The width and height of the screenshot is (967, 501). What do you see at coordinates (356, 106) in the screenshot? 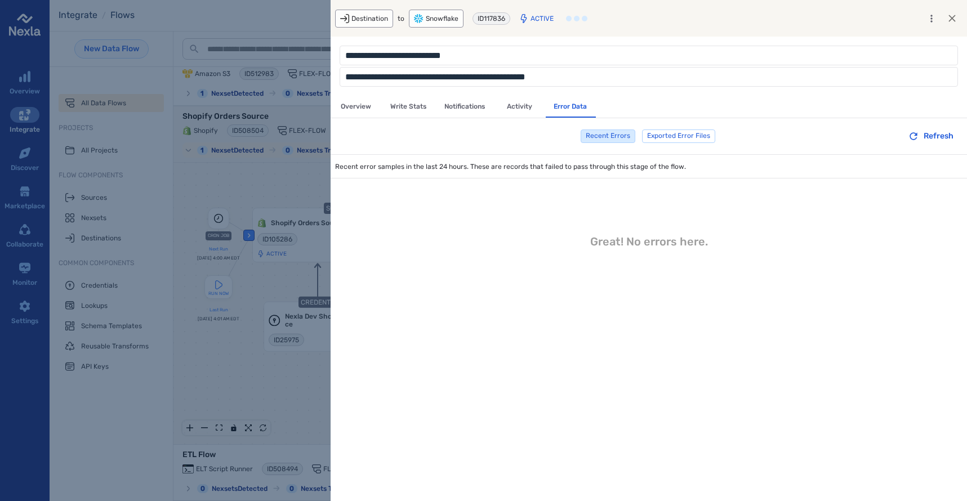
I see `button: Overview` at bounding box center [356, 106].